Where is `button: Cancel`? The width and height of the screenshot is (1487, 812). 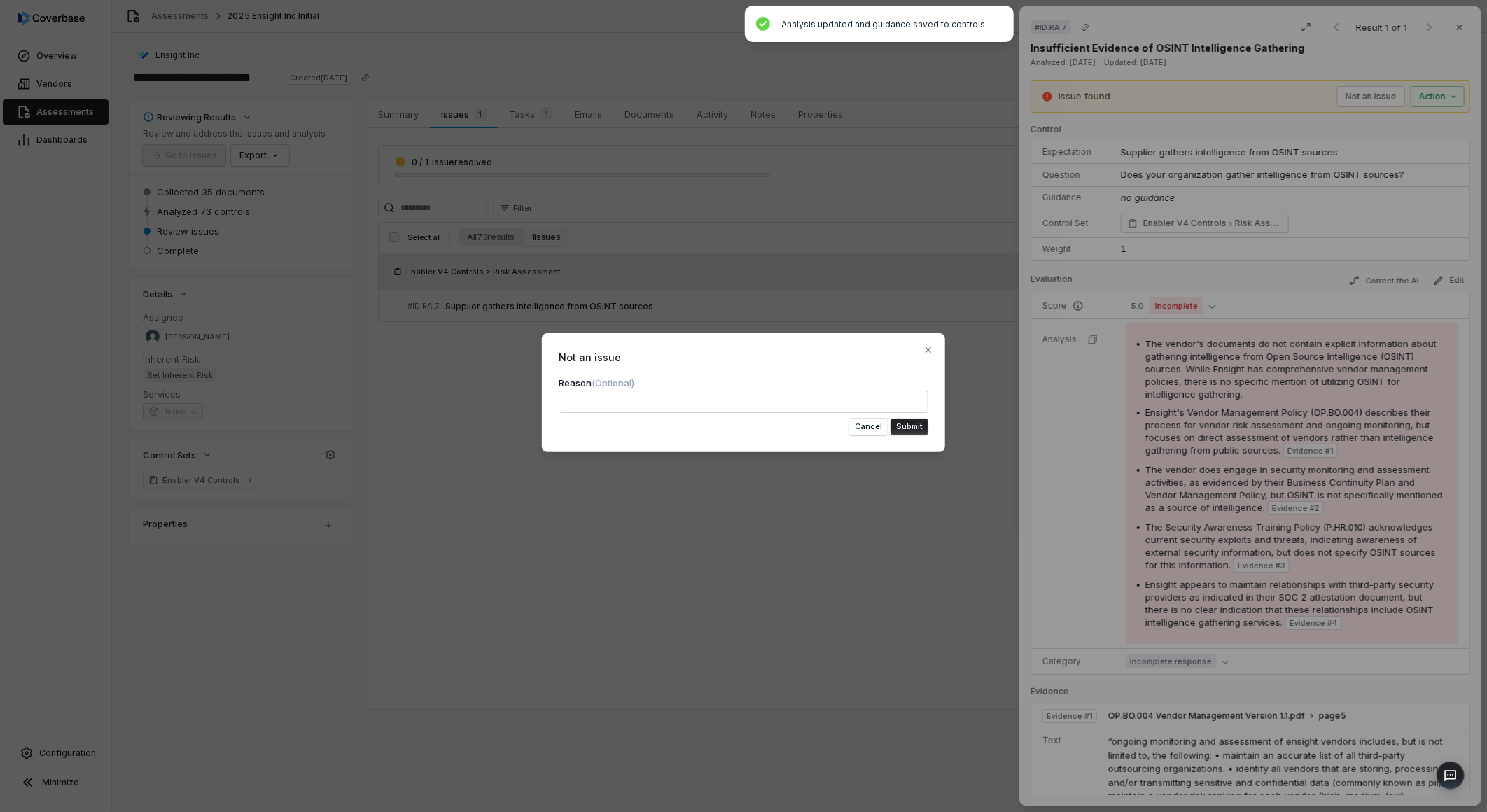
button: Cancel is located at coordinates (868, 427).